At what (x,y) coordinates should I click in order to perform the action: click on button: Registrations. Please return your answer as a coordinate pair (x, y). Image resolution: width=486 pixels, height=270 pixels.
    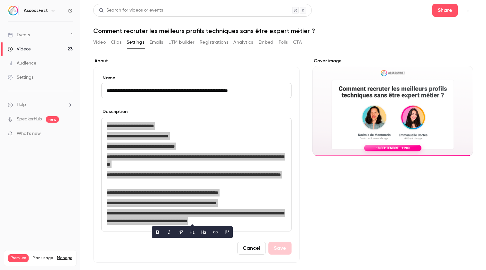
    Looking at the image, I should click on (214, 42).